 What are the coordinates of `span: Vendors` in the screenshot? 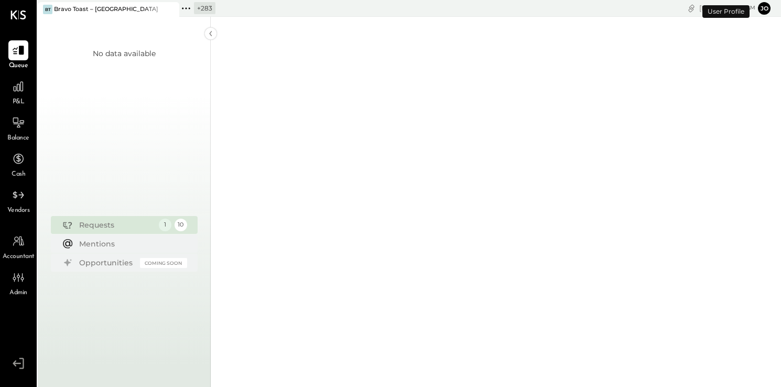 It's located at (18, 211).